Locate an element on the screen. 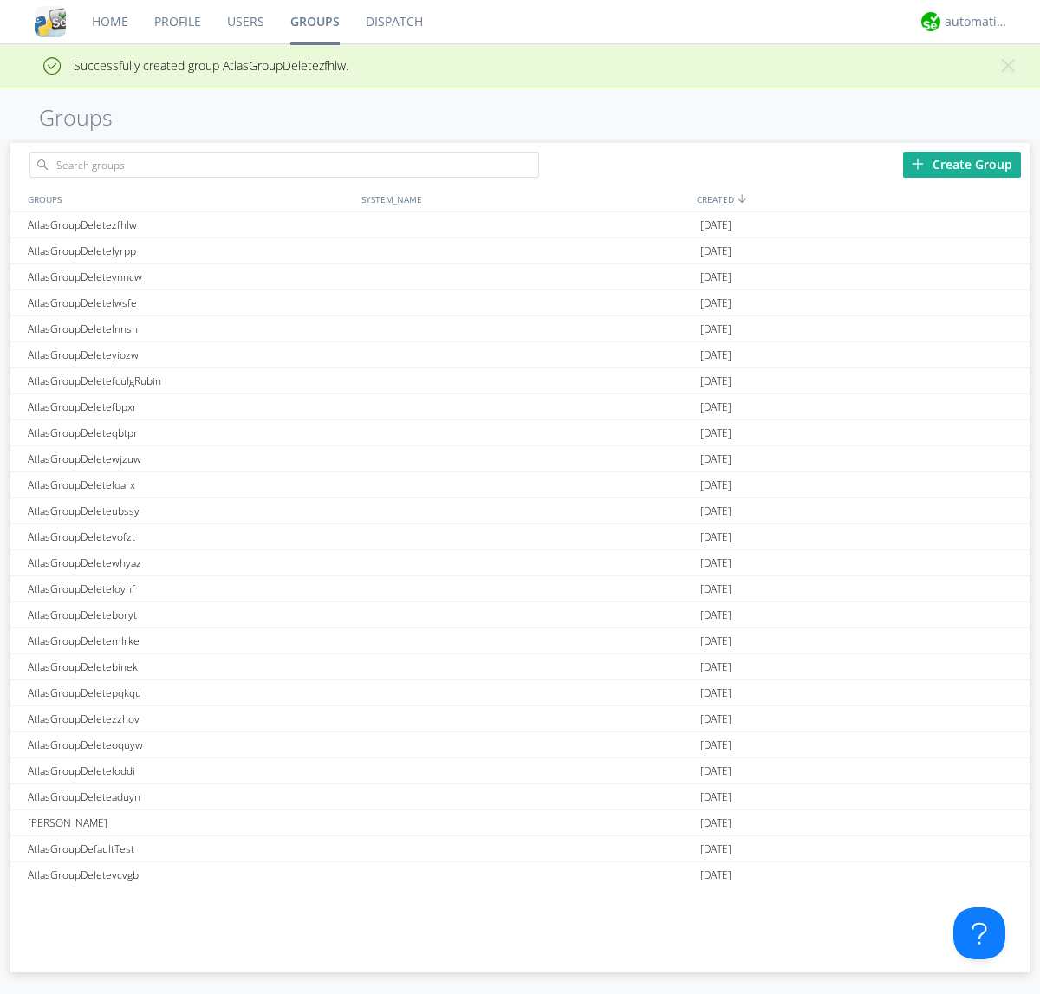 This screenshot has height=994, width=1040. img: plus.svg is located at coordinates (917, 164).